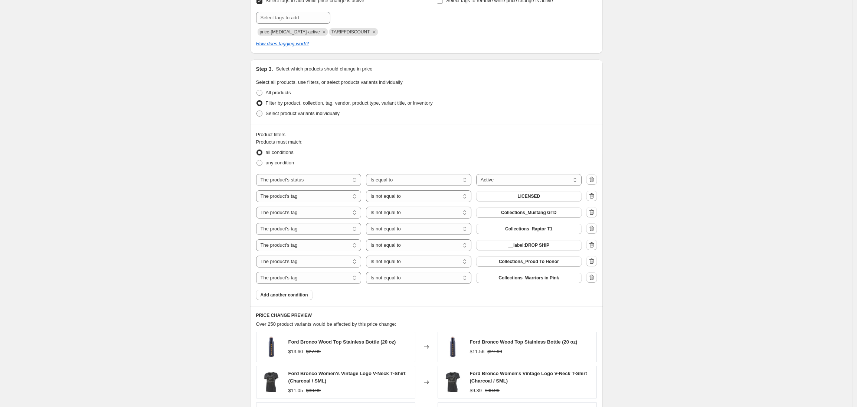 This screenshot has height=407, width=857. What do you see at coordinates (529, 213) in the screenshot?
I see `button: Collections_Mustang GTD` at bounding box center [529, 213].